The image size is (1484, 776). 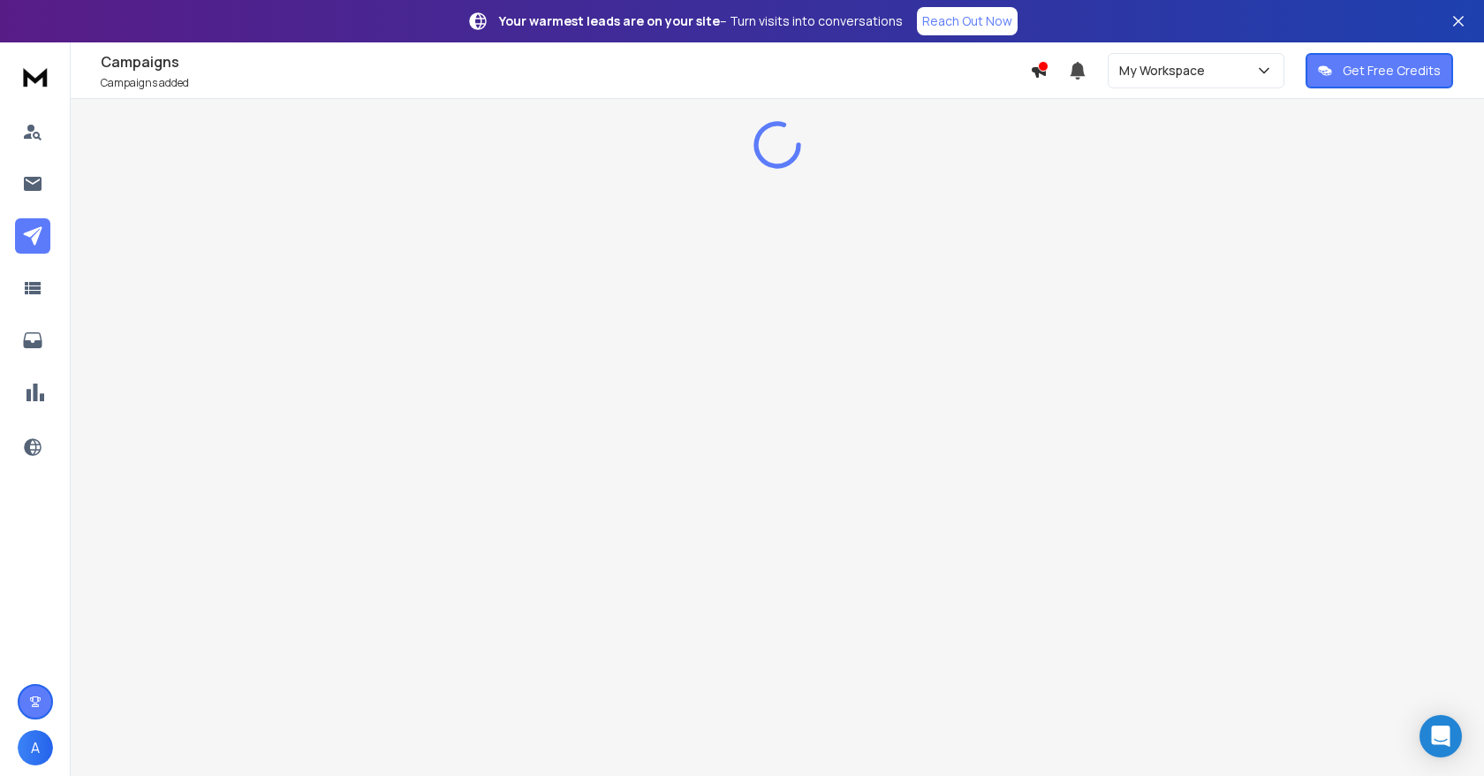 I want to click on a: Reach Out Now, so click(x=968, y=21).